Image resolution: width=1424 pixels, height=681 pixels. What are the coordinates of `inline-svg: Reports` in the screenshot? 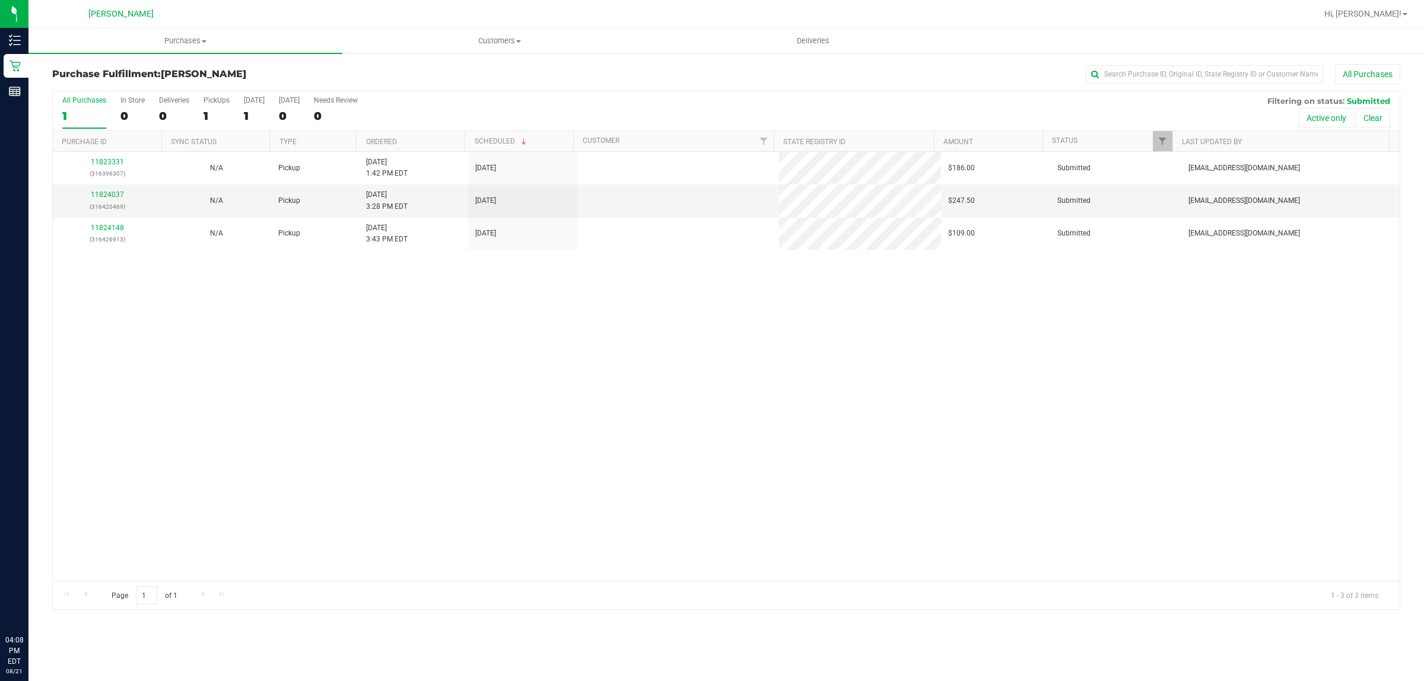 It's located at (15, 91).